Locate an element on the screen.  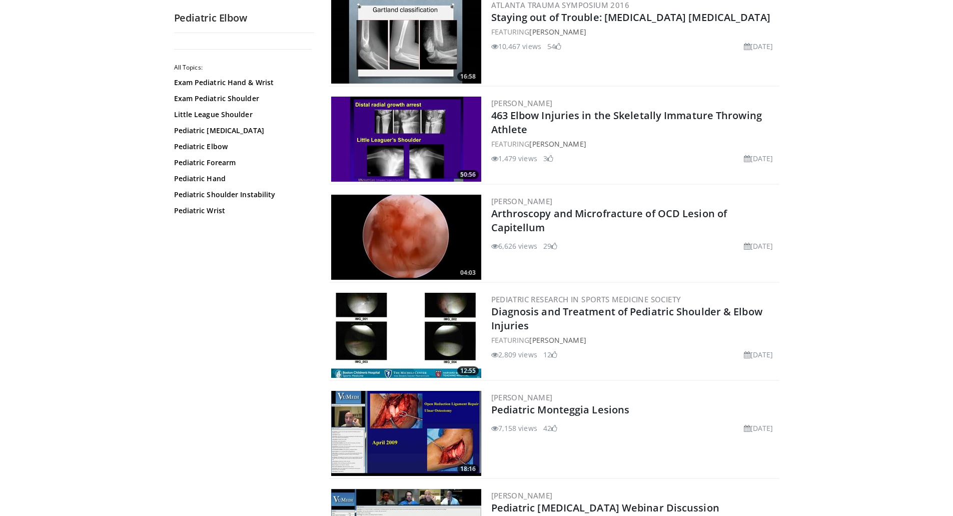
a: 50:56 is located at coordinates (406, 139).